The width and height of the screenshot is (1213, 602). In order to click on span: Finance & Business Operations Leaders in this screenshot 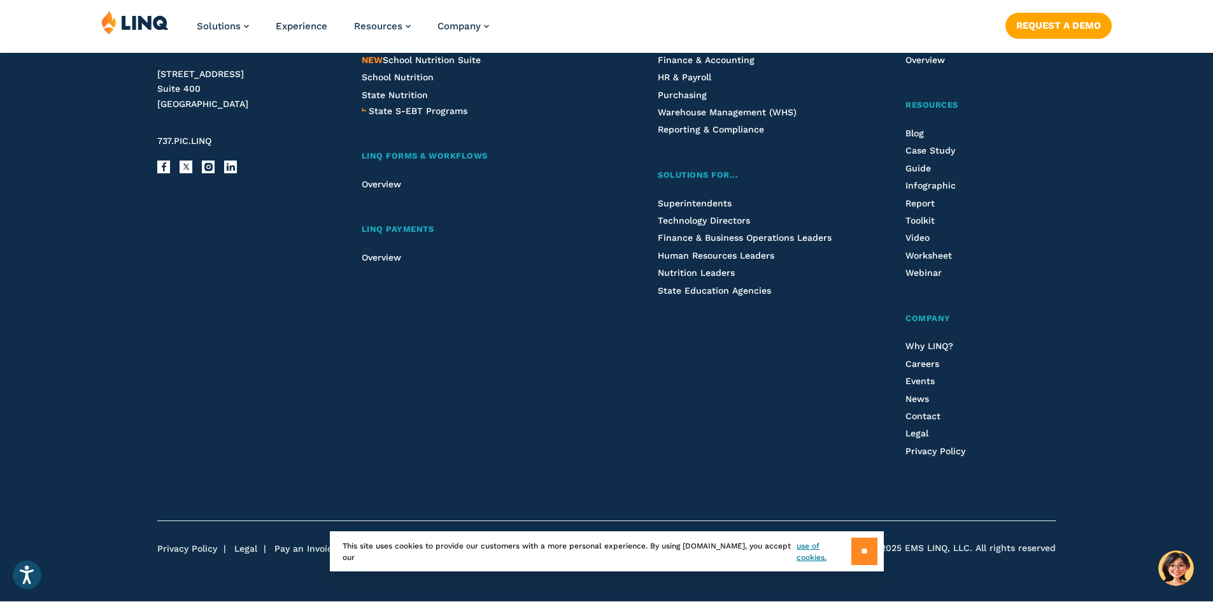, I will do `click(744, 237)`.